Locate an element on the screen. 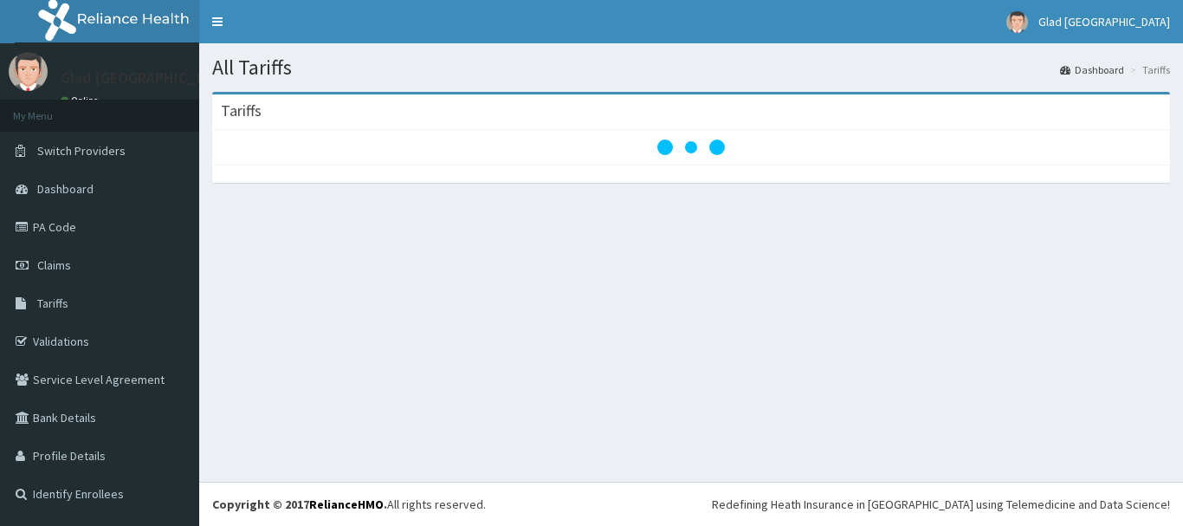 The width and height of the screenshot is (1183, 526). a: Dashboard is located at coordinates (1092, 69).